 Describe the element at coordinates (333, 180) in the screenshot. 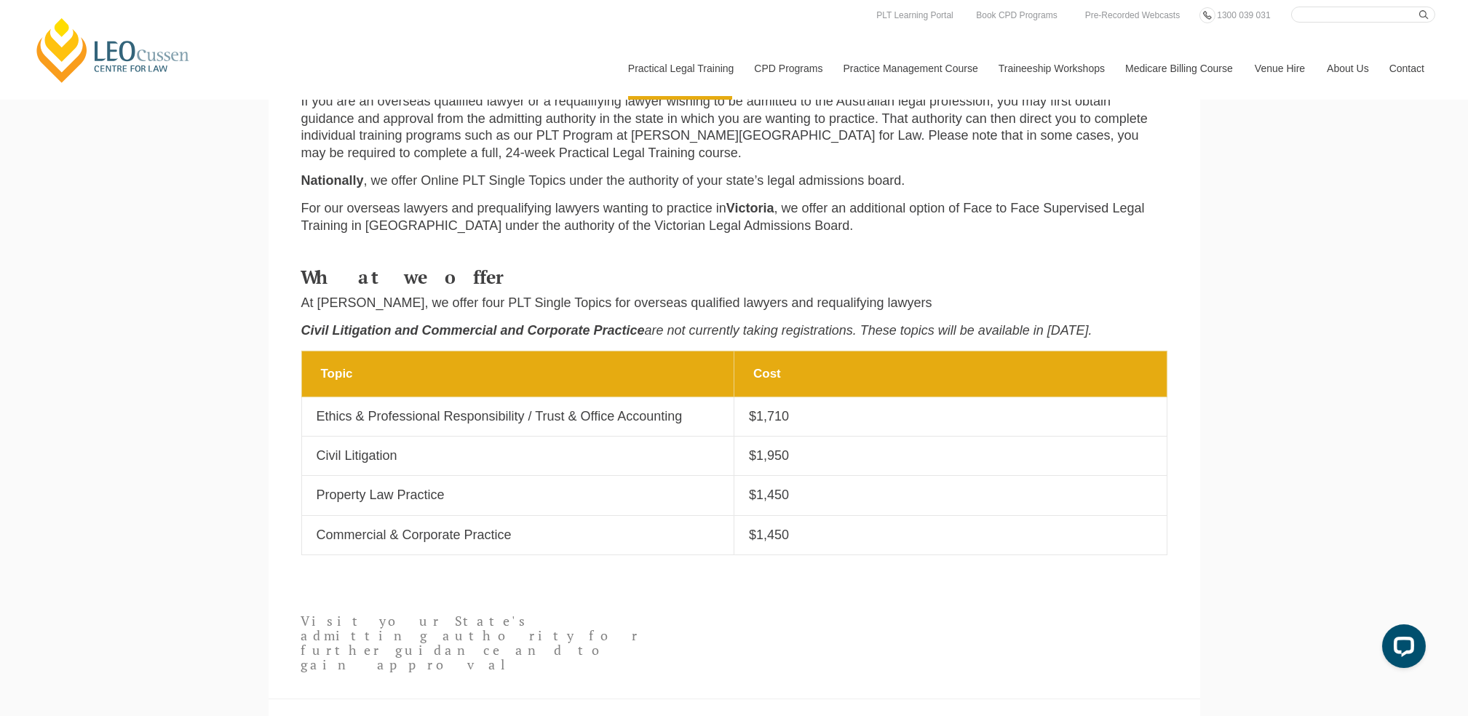

I see `strong: Nationally` at that location.